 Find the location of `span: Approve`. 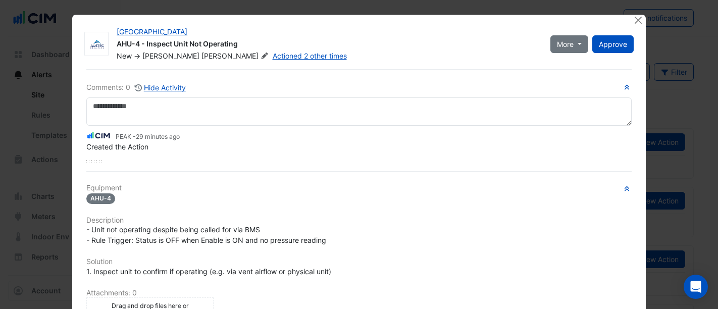

span: Approve is located at coordinates (613, 44).